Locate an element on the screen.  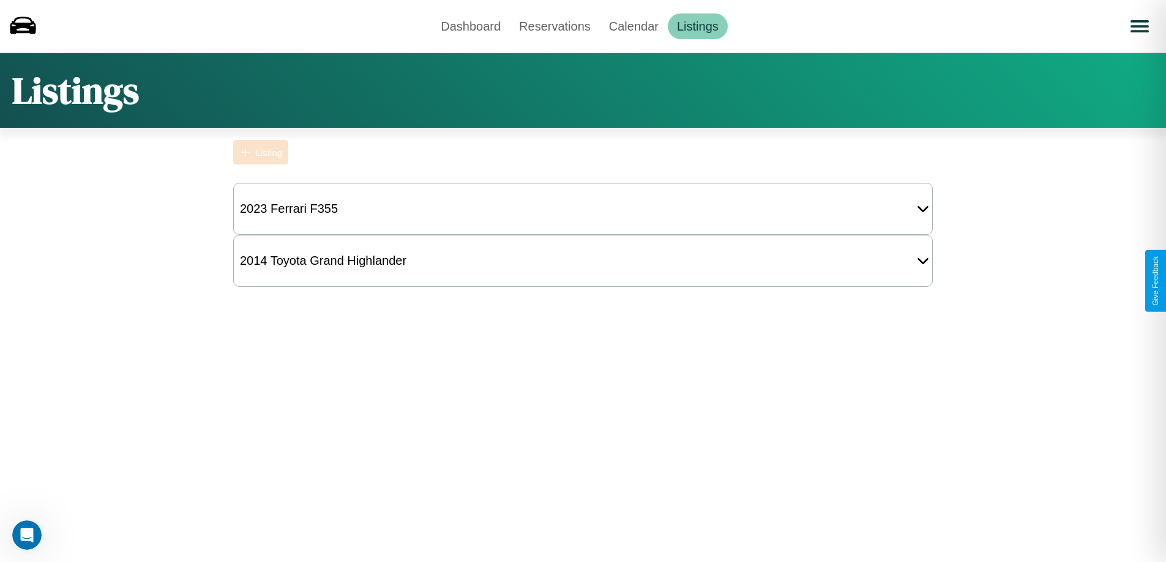
div: 2014 Toyota Grand Highlander is located at coordinates (323, 261).